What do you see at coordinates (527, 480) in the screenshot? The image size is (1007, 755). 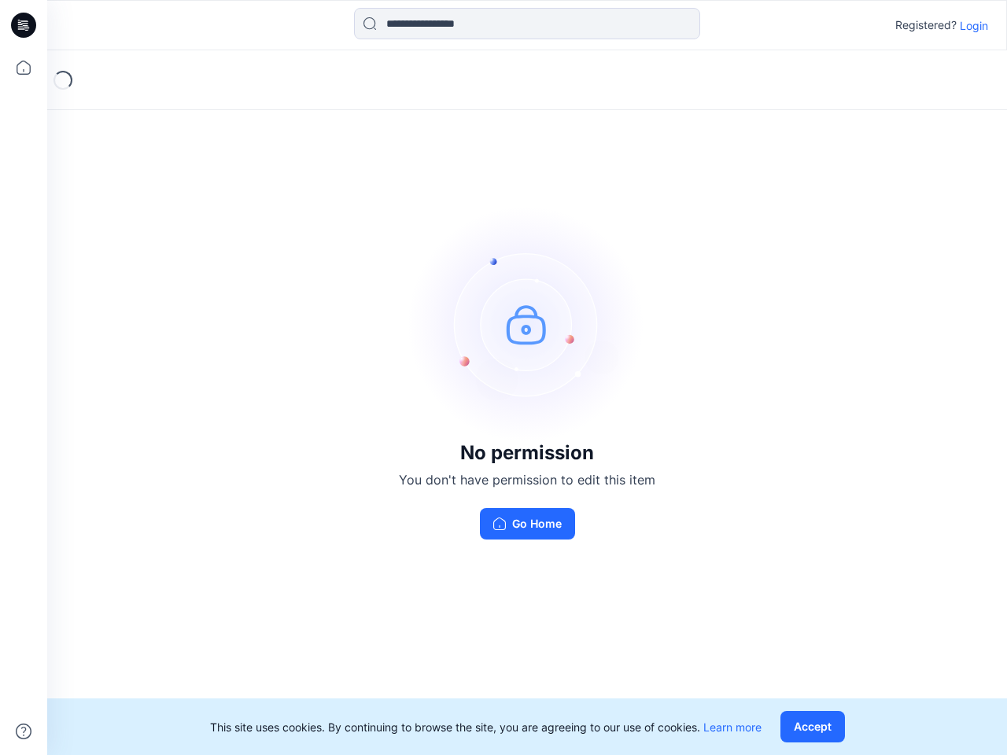 I see `p: You don't have permission to edit this item` at bounding box center [527, 480].